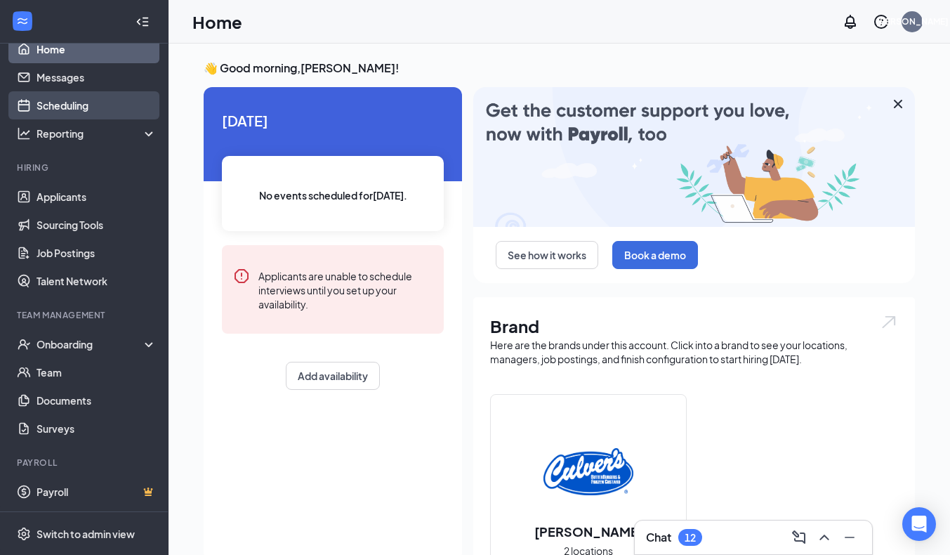 The height and width of the screenshot is (555, 950). Describe the element at coordinates (799, 537) in the screenshot. I see `button: ComposeMessage` at that location.